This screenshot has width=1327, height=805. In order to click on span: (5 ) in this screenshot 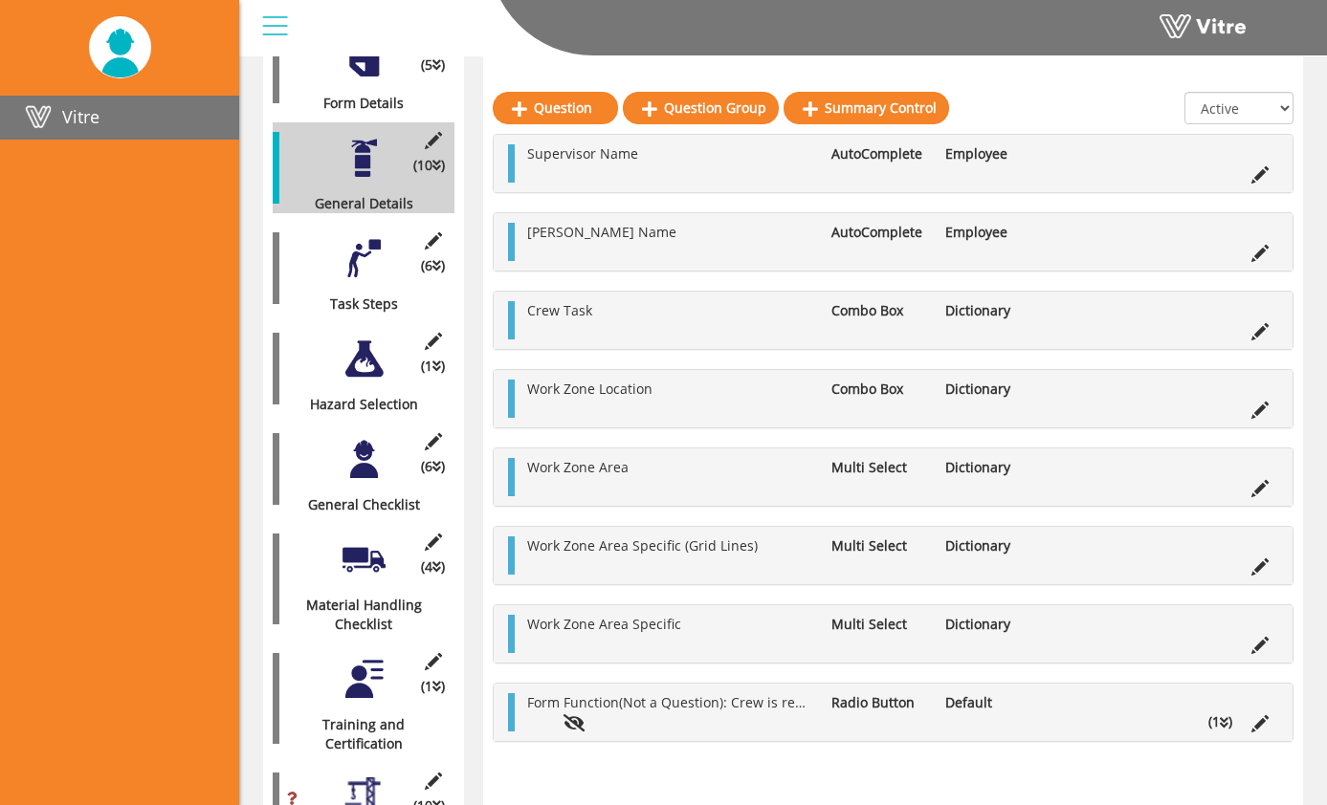, I will do `click(432, 65)`.